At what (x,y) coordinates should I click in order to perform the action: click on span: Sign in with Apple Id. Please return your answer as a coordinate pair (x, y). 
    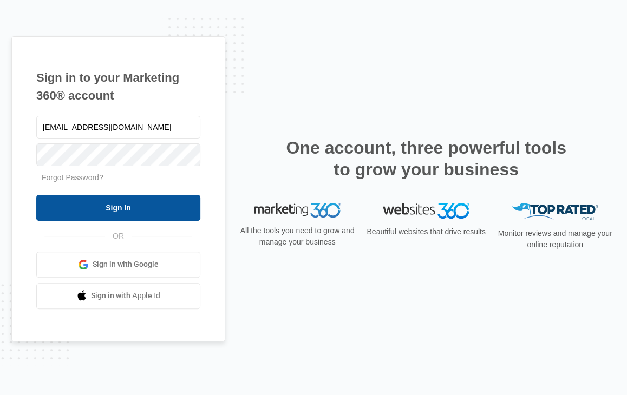
    Looking at the image, I should click on (126, 296).